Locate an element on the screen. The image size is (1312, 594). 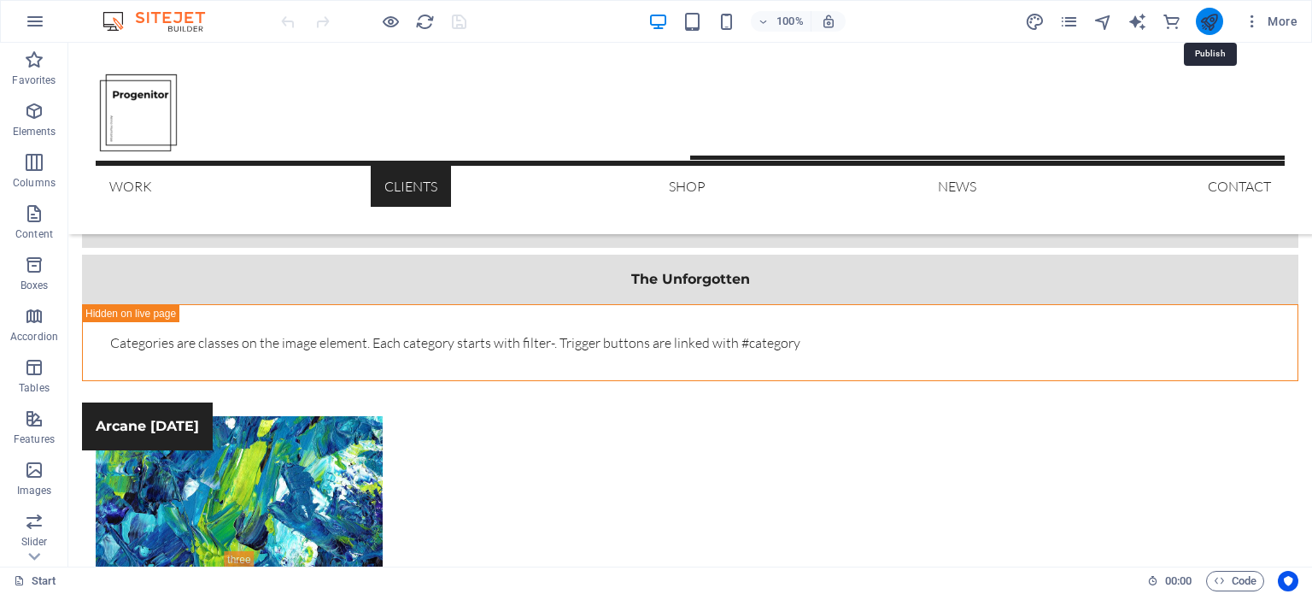
i: Navigator is located at coordinates (1103, 21).